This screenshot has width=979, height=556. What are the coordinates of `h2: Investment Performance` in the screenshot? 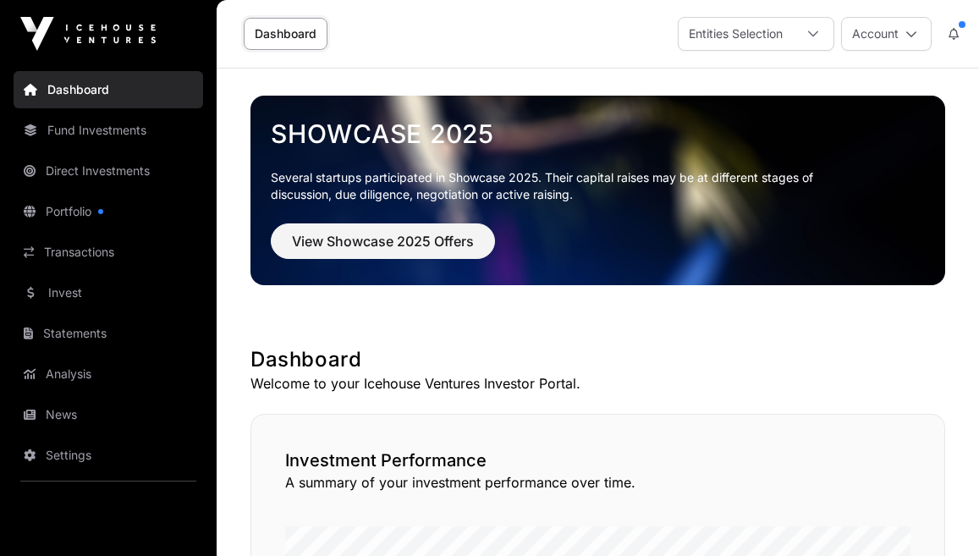 It's located at (597, 460).